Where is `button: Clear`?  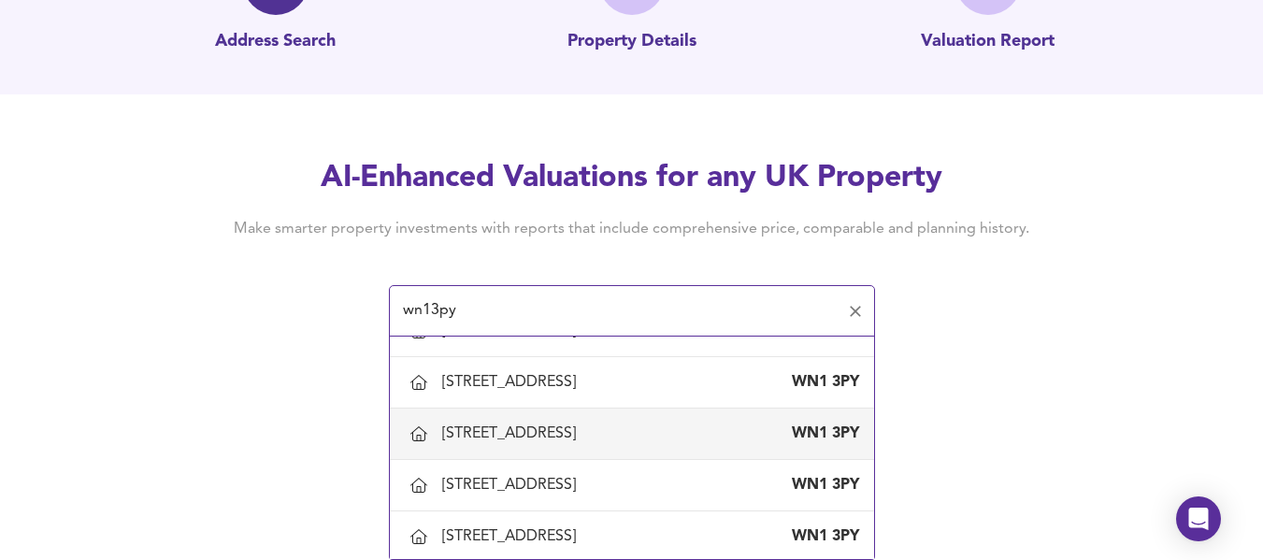
button: Clear is located at coordinates (855, 311).